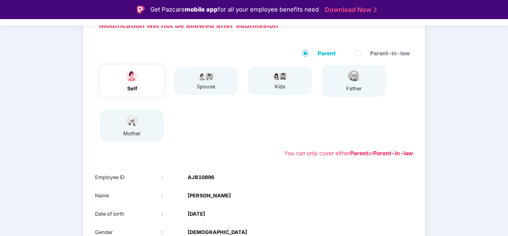 This screenshot has width=508, height=236. What do you see at coordinates (354, 75) in the screenshot?
I see `img: svg+xml;base64,PHN2ZyBpZD0iRmF0aGVyX2ljb24iIHhtbG5zPSJodHRwOi8vd3d3LnczLm9yZy8yMDAwL3N2ZyIgeG1sbn...` at bounding box center [354, 75].